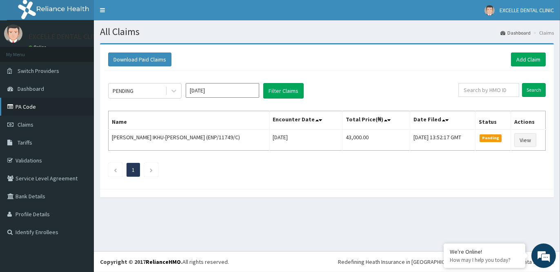 The height and width of the screenshot is (272, 560). Describe the element at coordinates (38, 71) in the screenshot. I see `span: Switch Providers` at that location.